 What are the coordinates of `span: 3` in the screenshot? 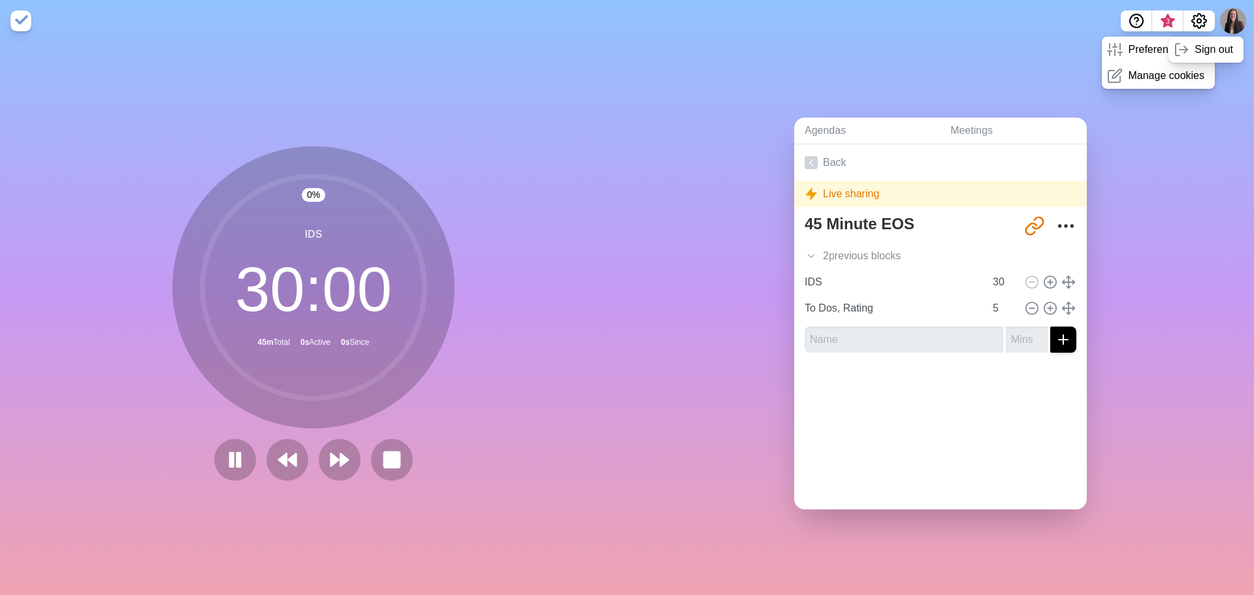 It's located at (1168, 22).